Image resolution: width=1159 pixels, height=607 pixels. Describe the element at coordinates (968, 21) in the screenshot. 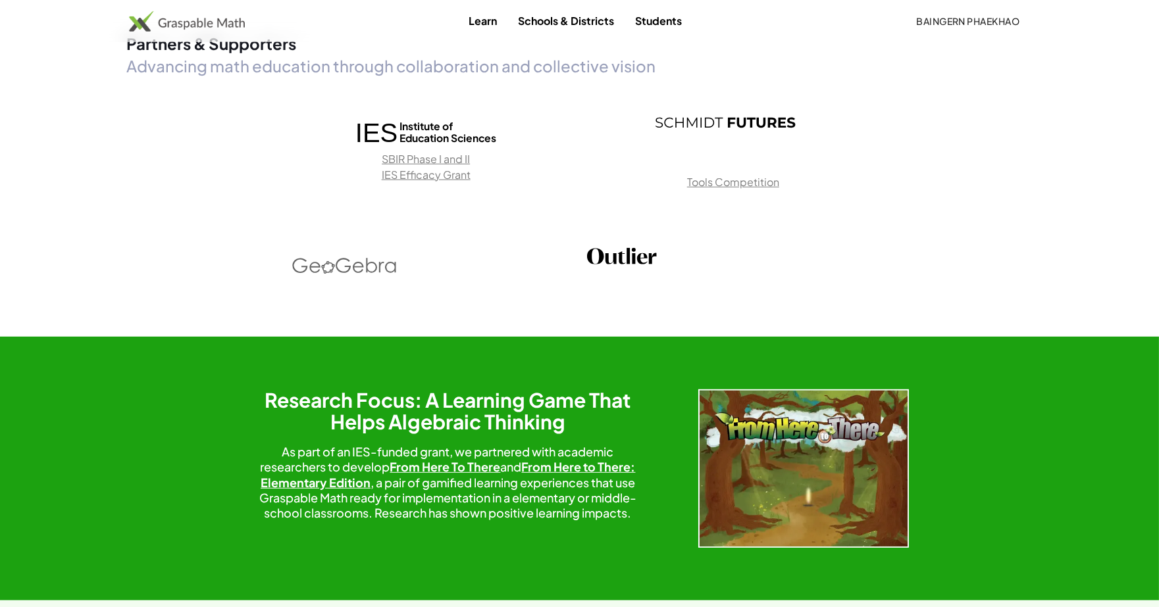

I see `button: Baingern Phaekhao` at that location.